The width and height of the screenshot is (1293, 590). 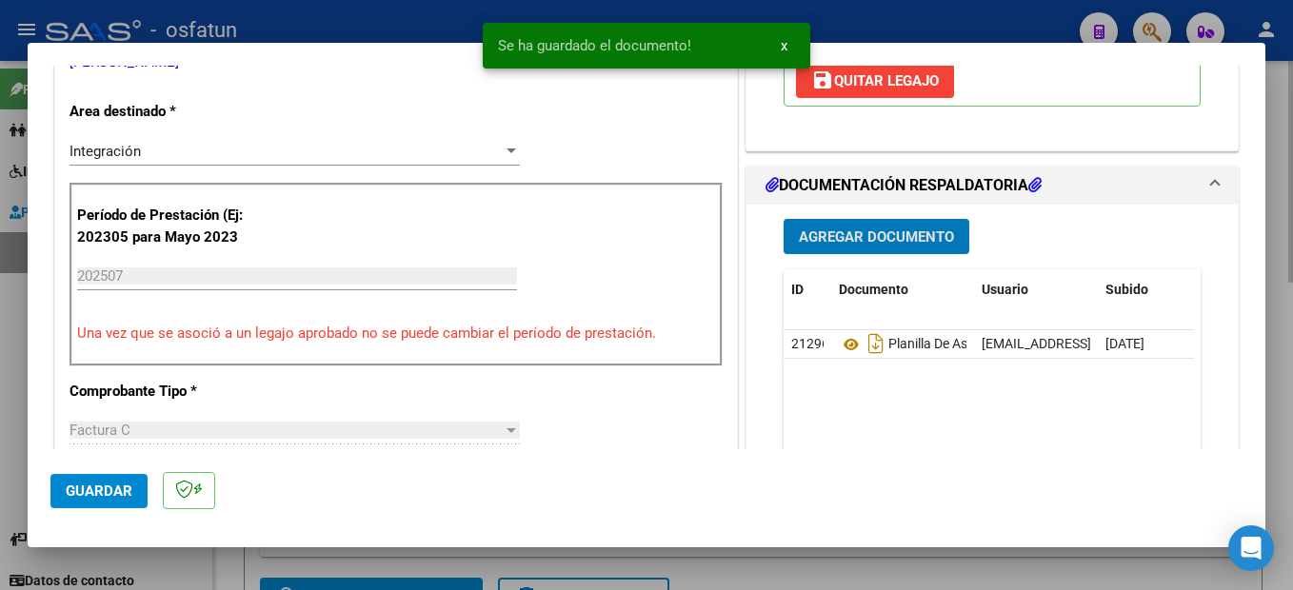 What do you see at coordinates (594, 46) in the screenshot?
I see `span: Se ha guardado el documento!` at bounding box center [594, 46].